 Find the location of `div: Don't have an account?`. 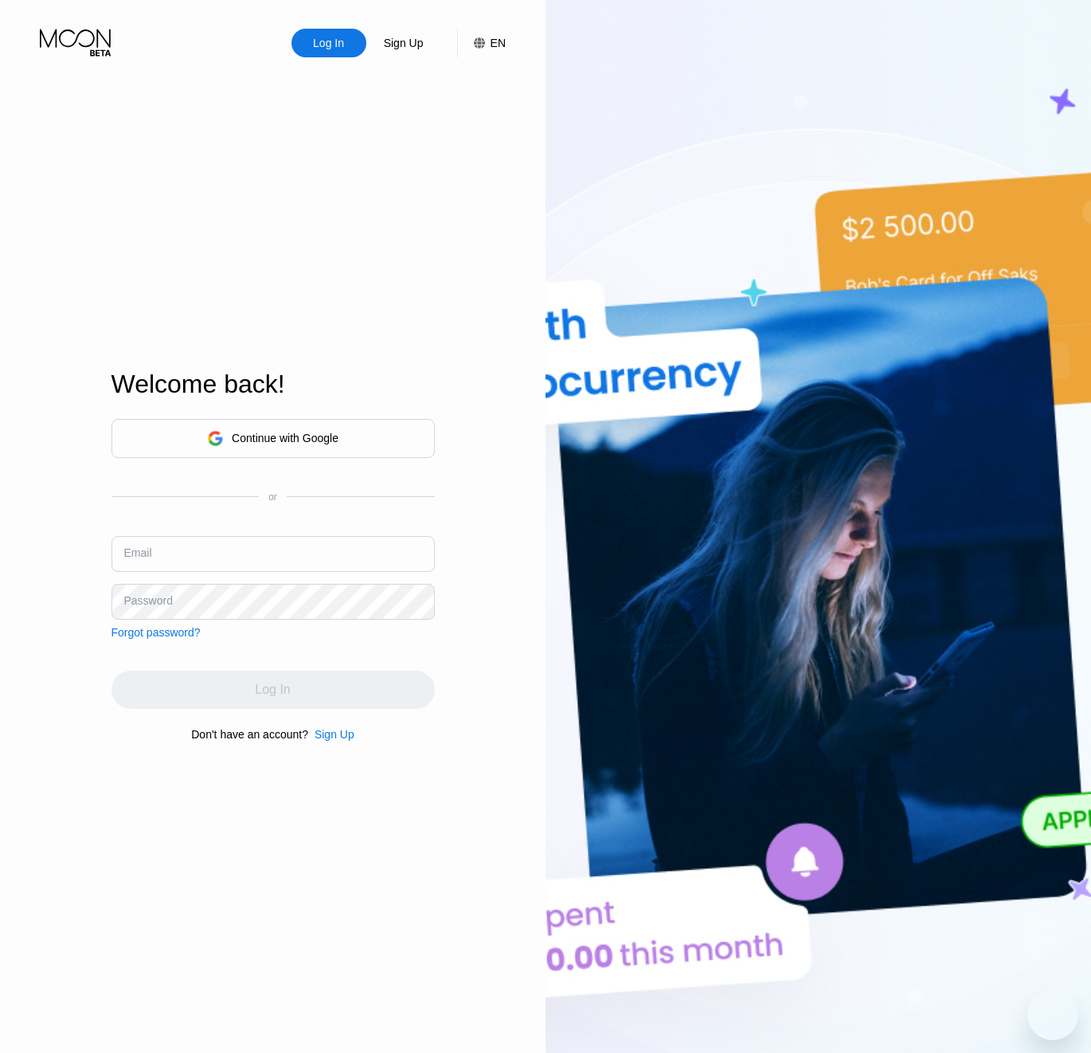

div: Don't have an account? is located at coordinates (249, 734).